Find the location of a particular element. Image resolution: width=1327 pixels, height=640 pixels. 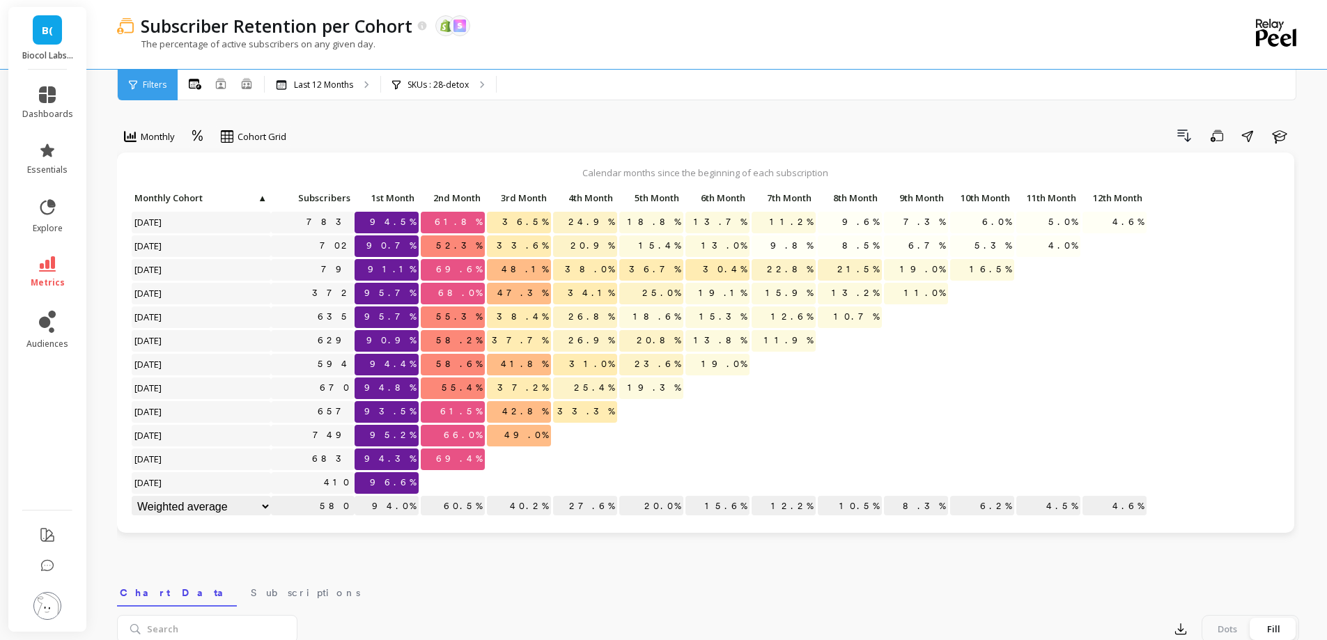

span: 96.6% is located at coordinates (393, 483).